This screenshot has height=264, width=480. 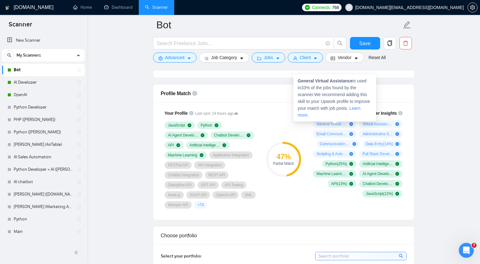 I want to click on span: Machine Learning, so click(x=182, y=155).